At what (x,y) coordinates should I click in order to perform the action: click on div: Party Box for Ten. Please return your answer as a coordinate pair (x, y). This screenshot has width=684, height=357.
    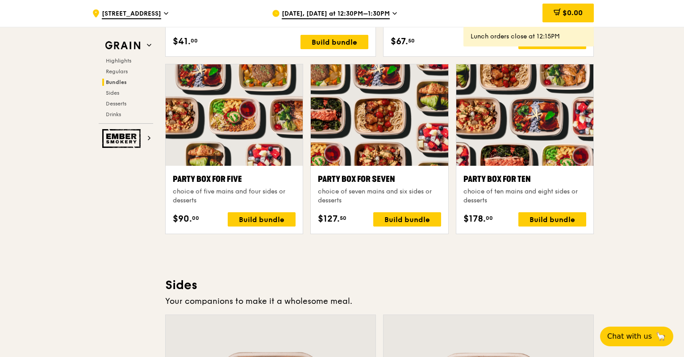
    Looking at the image, I should click on (524, 179).